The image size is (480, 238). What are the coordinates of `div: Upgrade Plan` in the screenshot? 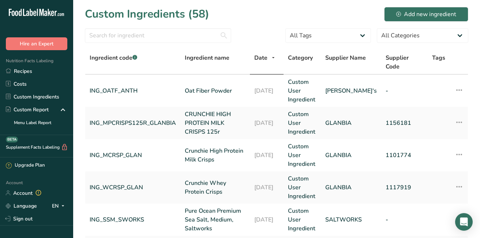 It's located at (25, 165).